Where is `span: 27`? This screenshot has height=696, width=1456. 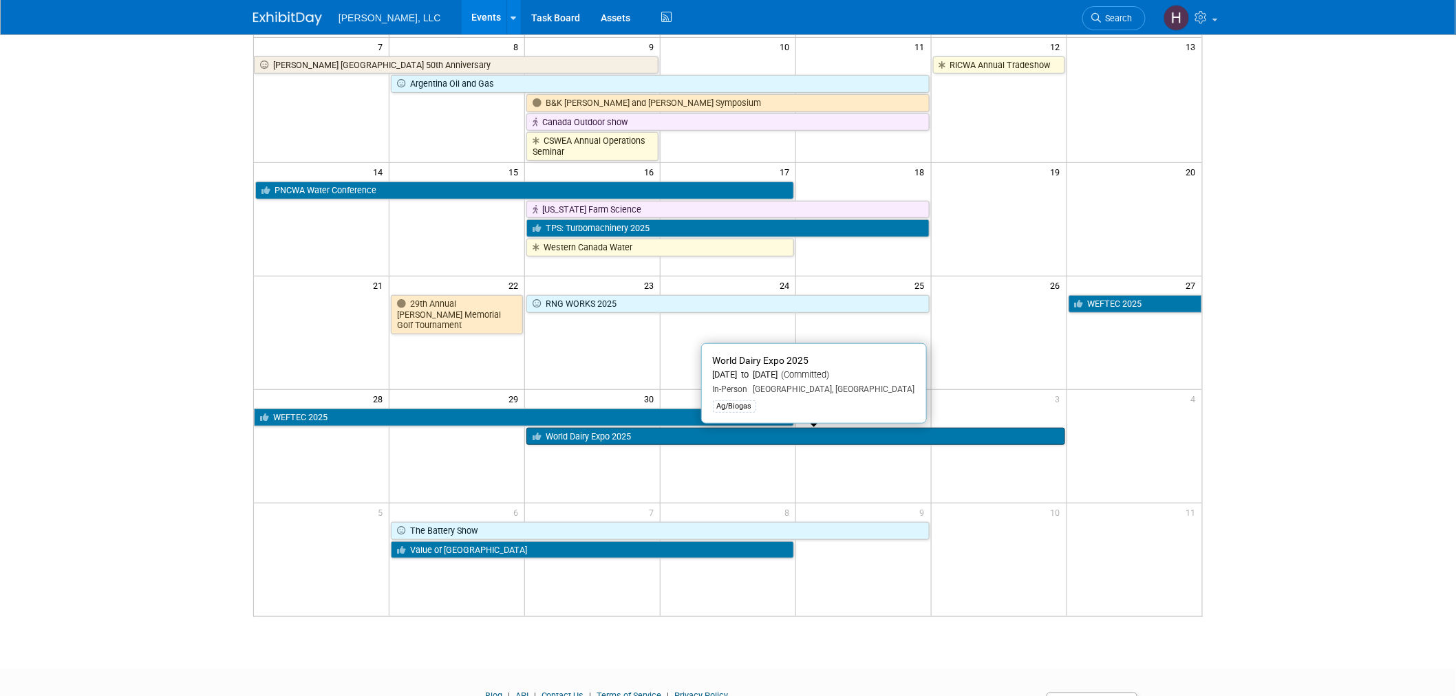 span: 27 is located at coordinates (1193, 285).